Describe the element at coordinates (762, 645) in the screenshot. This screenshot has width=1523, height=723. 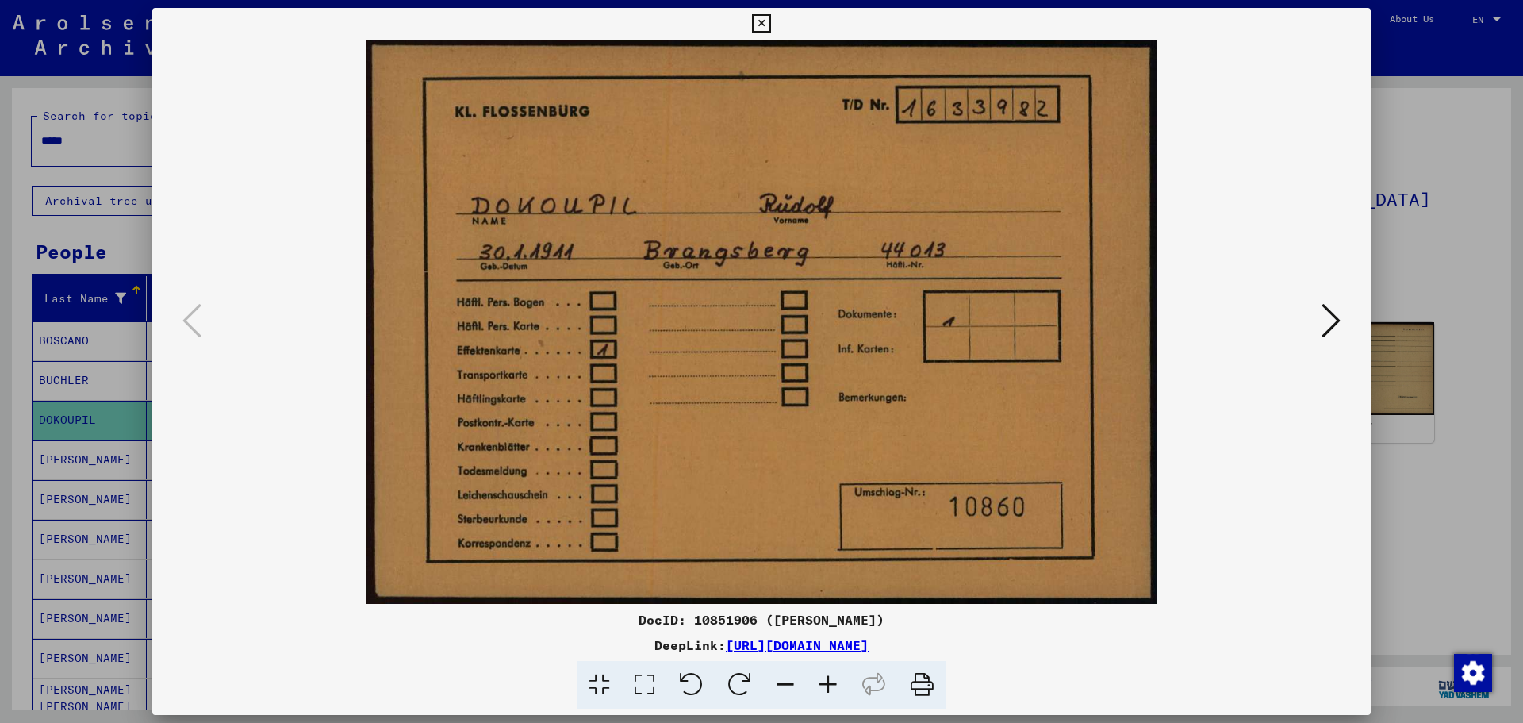
I see `div: DeepLink:` at that location.